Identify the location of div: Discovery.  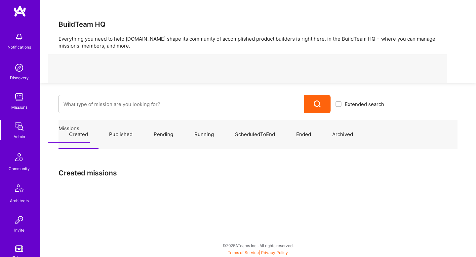
(19, 78).